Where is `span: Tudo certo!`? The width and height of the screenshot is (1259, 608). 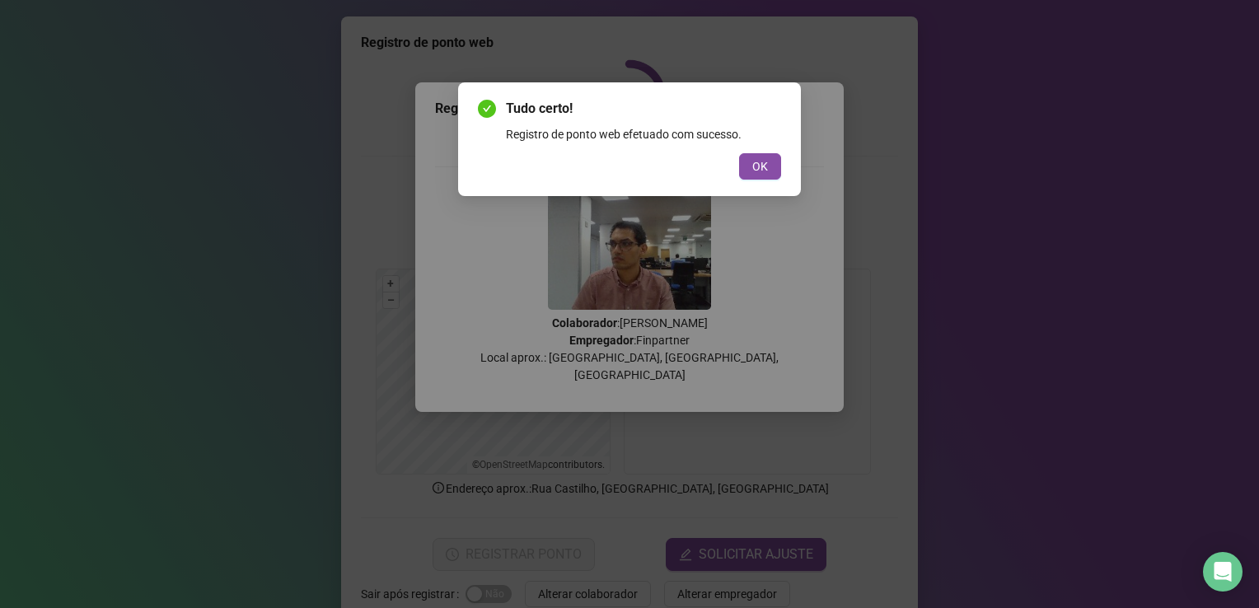 span: Tudo certo! is located at coordinates (644, 109).